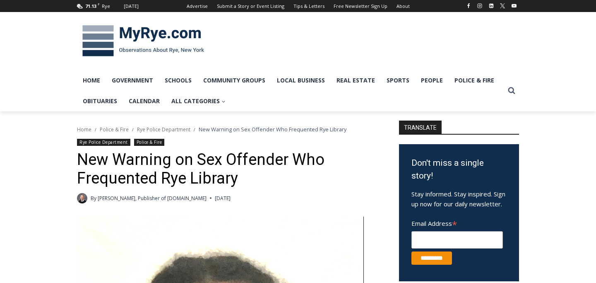 The image size is (596, 283). I want to click on span: Rye Police Department, so click(164, 129).